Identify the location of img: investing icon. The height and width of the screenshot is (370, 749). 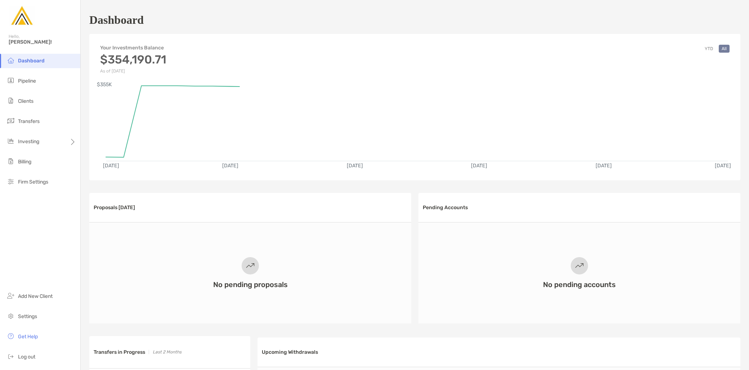
(11, 141).